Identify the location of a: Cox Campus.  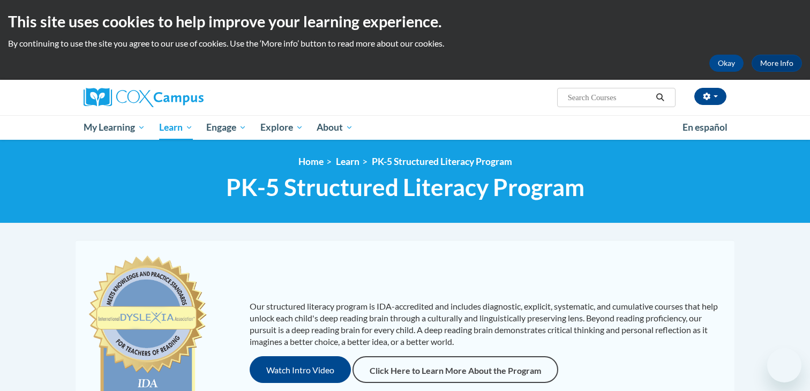
(185, 97).